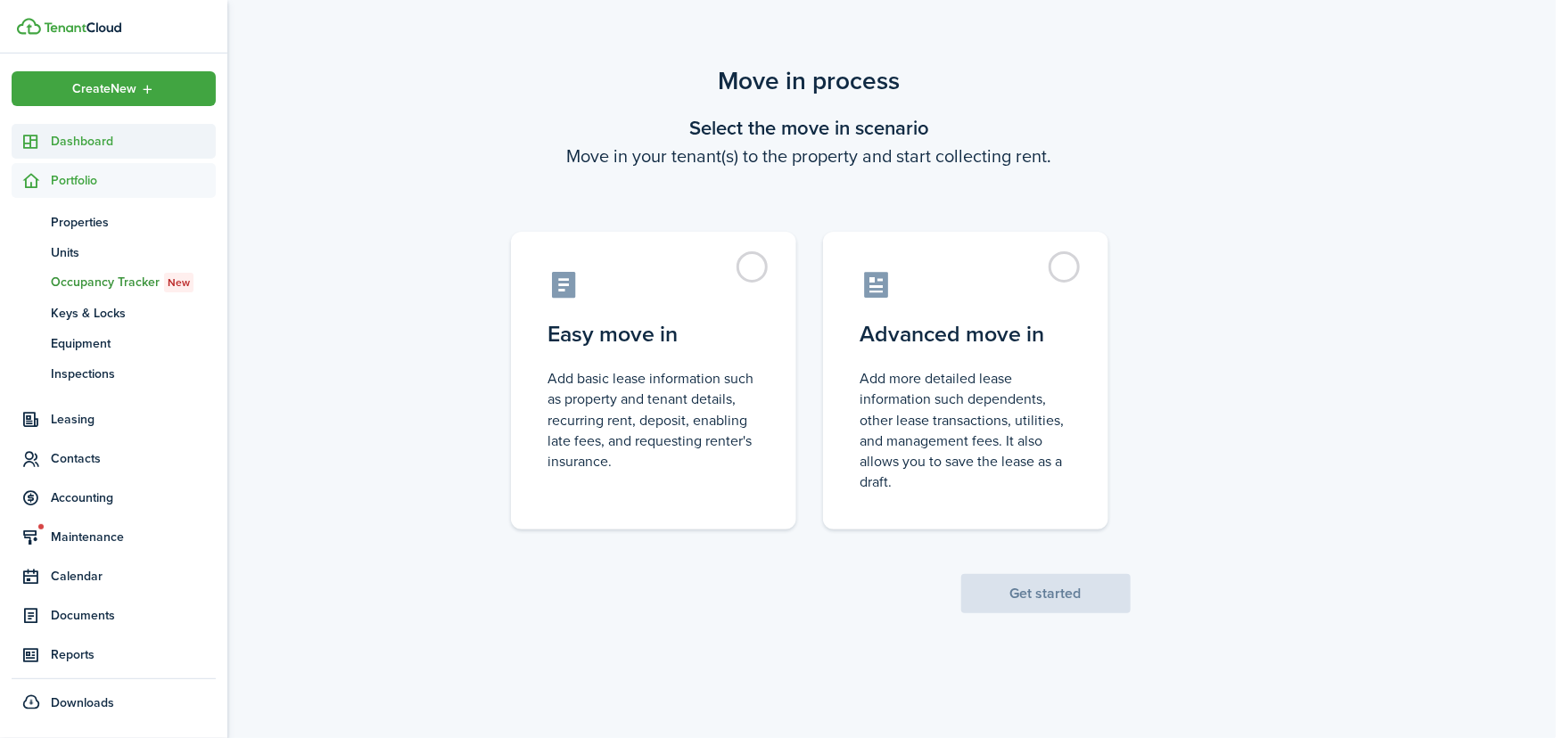 The width and height of the screenshot is (1556, 738). Describe the element at coordinates (966, 334) in the screenshot. I see `control-radio-card-title: Advanced move in` at that location.